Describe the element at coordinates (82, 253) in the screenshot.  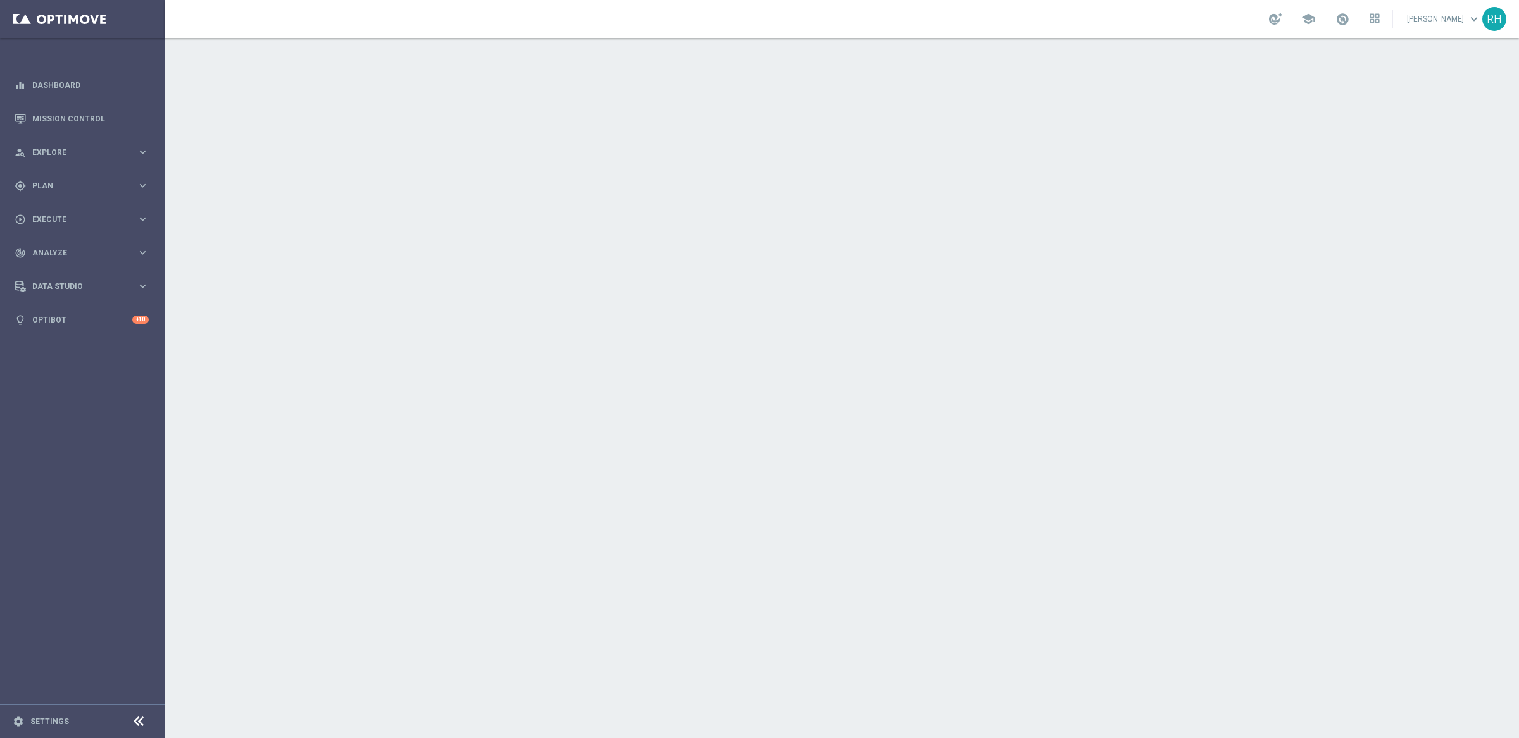
I see `div: track_changes Analyze keyboard_arrow_right` at that location.